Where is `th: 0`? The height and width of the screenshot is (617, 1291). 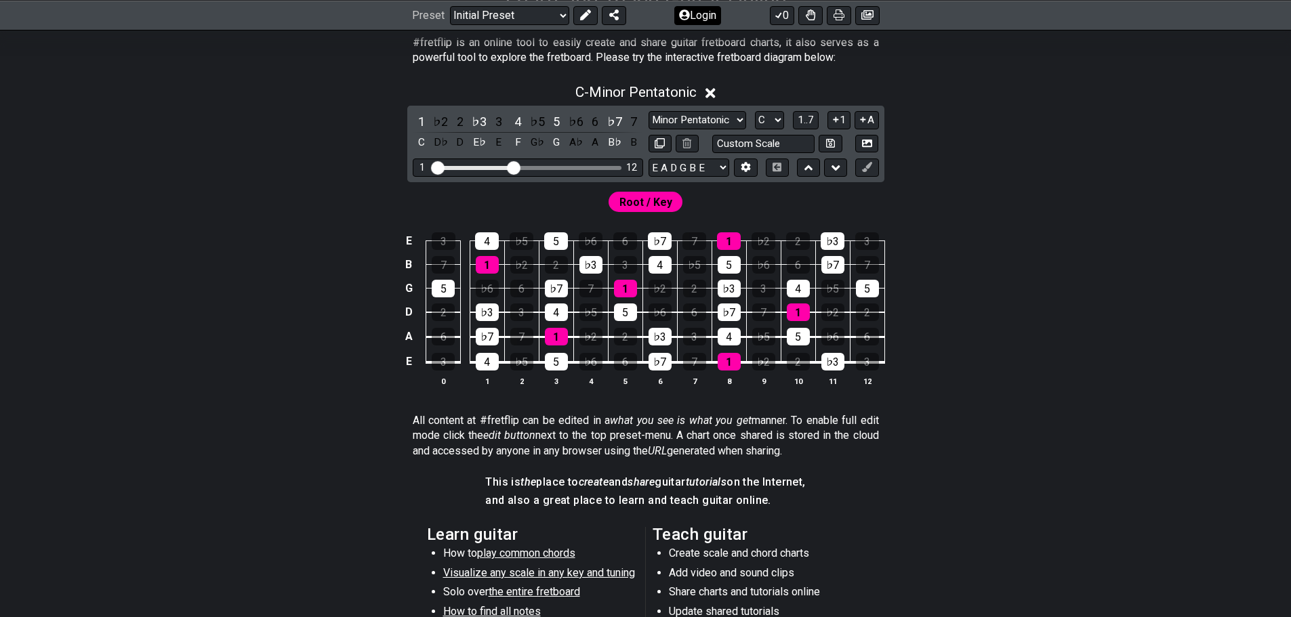 th: 0 is located at coordinates (443, 381).